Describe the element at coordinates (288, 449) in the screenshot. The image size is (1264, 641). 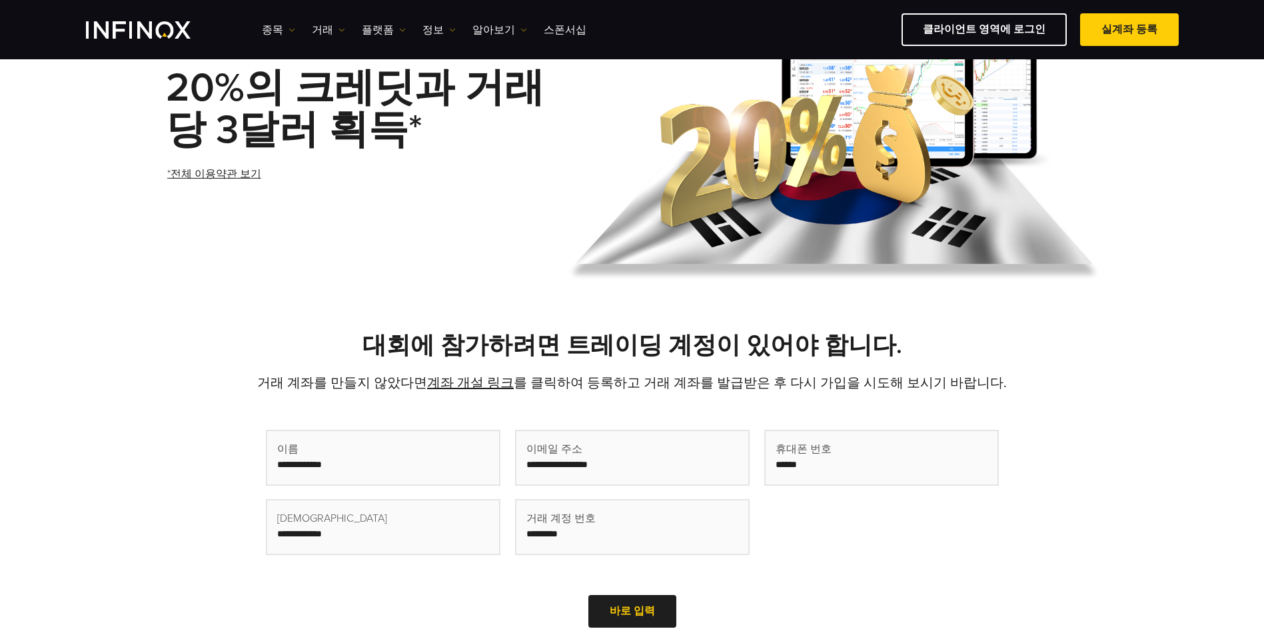
I see `span: 이름` at that location.